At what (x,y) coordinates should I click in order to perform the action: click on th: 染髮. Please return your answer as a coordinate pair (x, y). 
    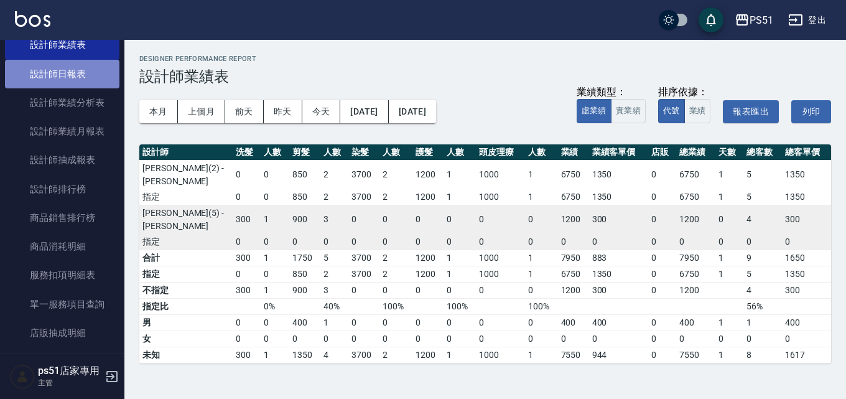
    Looking at the image, I should click on (364, 152).